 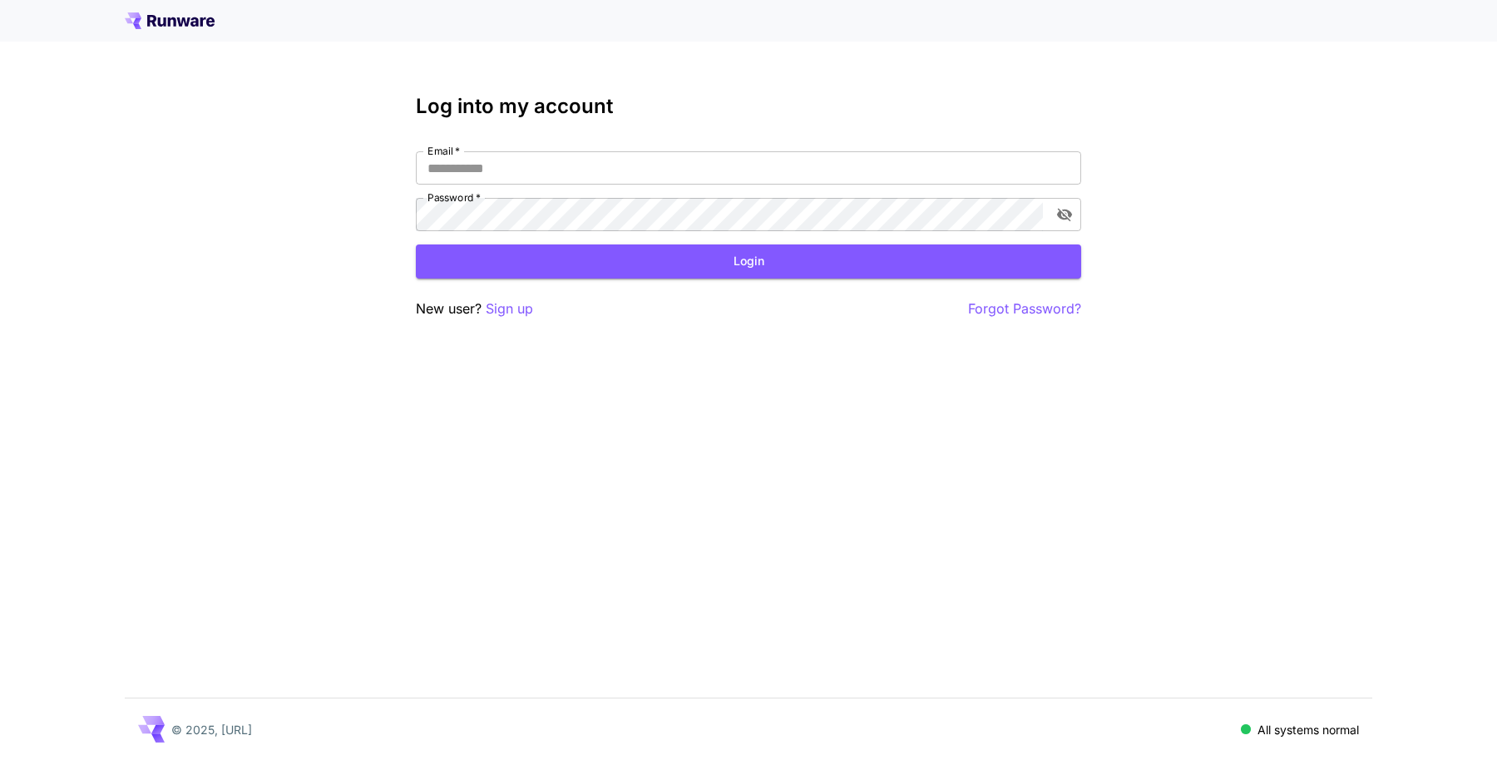 What do you see at coordinates (1025, 309) in the screenshot?
I see `p: Forgot Password?` at bounding box center [1025, 309].